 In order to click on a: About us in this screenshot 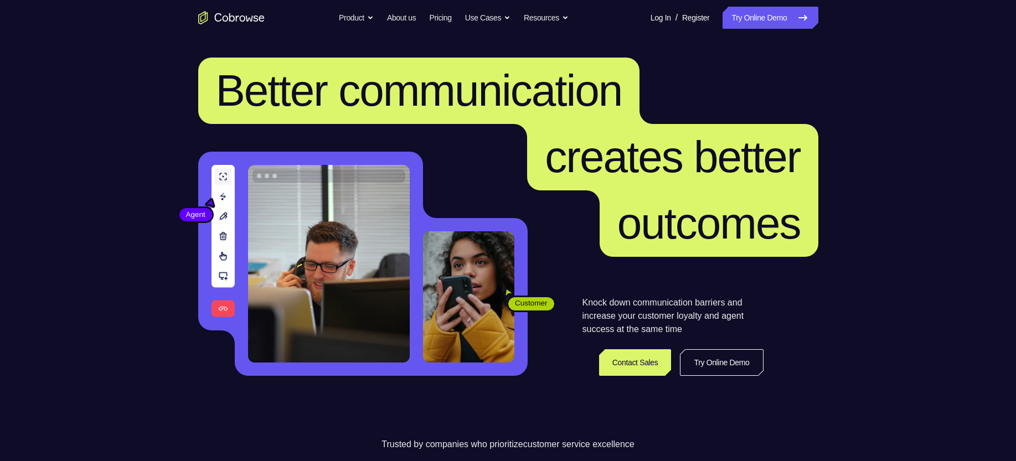, I will do `click(401, 18)`.